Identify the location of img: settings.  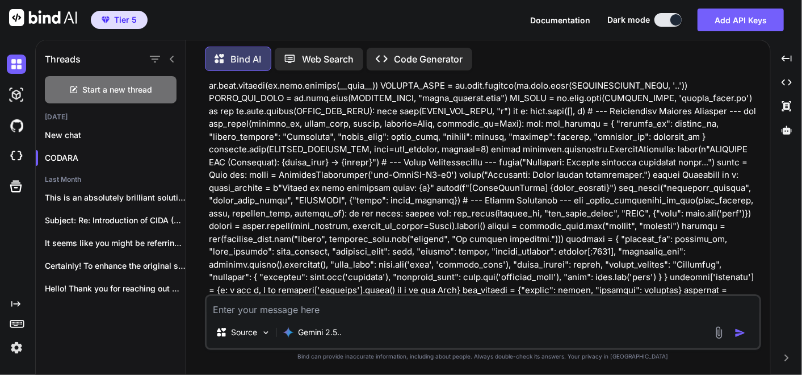
(16, 347).